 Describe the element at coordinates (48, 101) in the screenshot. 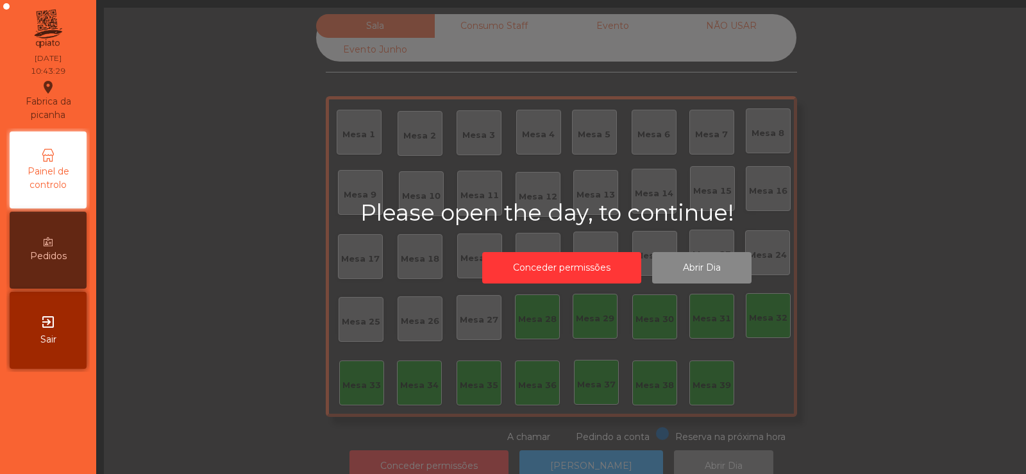

I see `div: Fabrica da picanha` at that location.